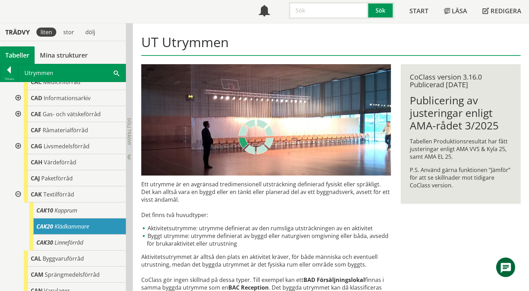  I want to click on span: CAH, so click(36, 162).